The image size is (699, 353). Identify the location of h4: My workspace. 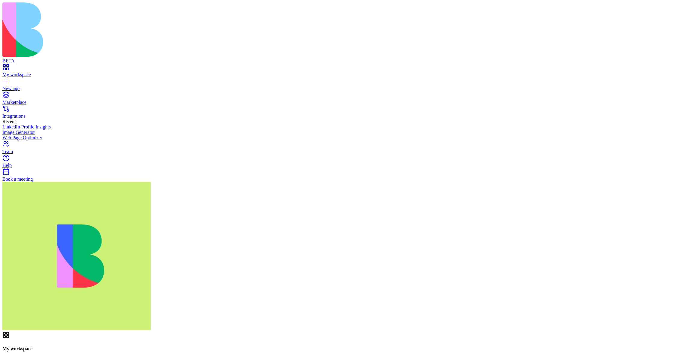
(349, 349).